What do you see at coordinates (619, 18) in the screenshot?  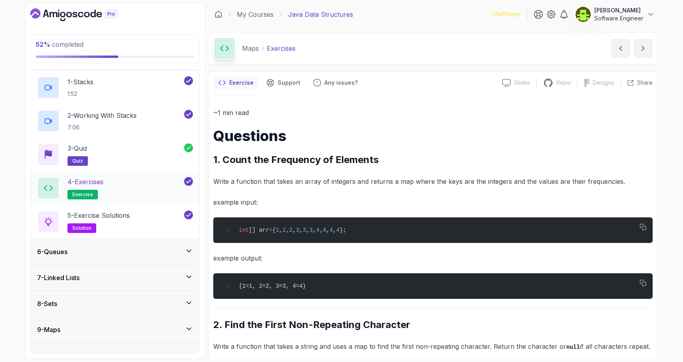 I see `p: Software Engineer` at bounding box center [619, 18].